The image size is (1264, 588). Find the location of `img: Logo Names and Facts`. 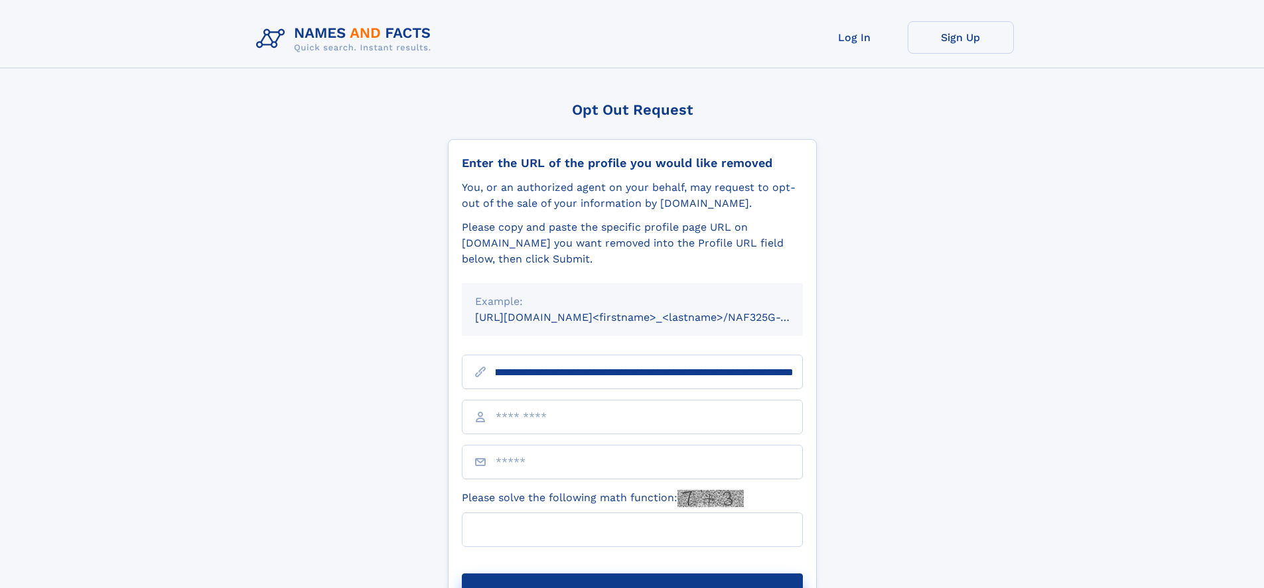

img: Logo Names and Facts is located at coordinates (346, 39).